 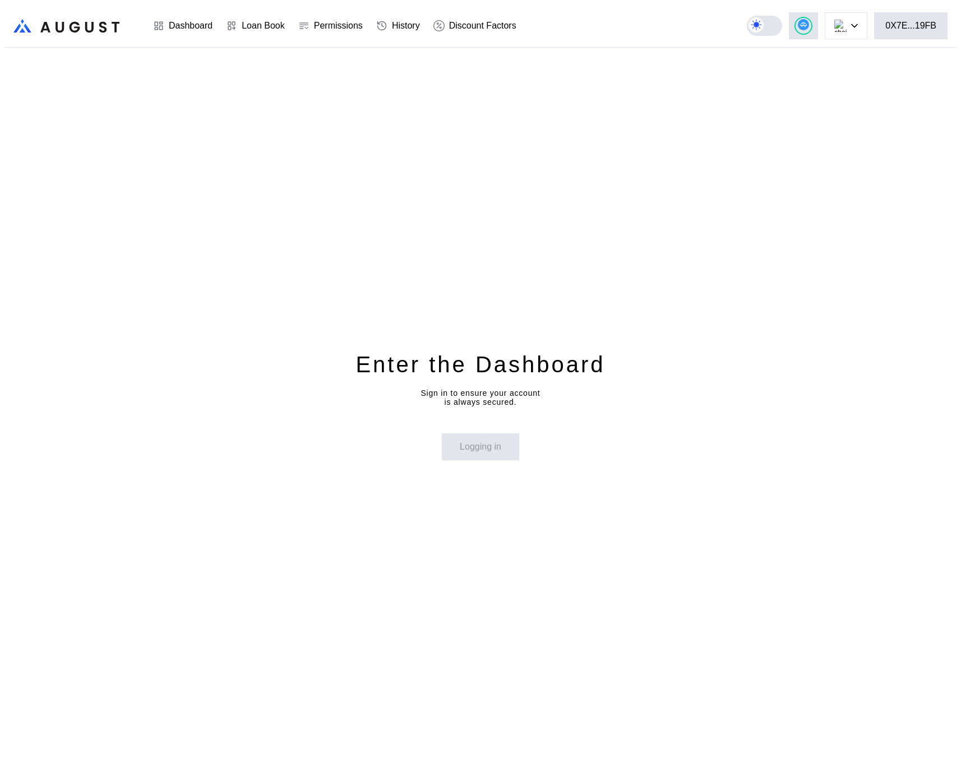 What do you see at coordinates (338, 26) in the screenshot?
I see `div: Permissions` at bounding box center [338, 26].